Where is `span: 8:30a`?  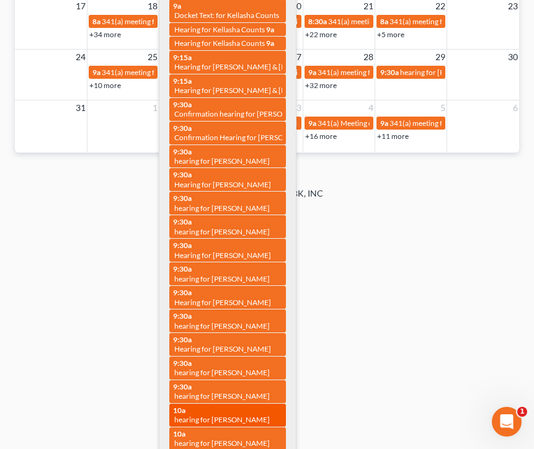 span: 8:30a is located at coordinates (318, 21).